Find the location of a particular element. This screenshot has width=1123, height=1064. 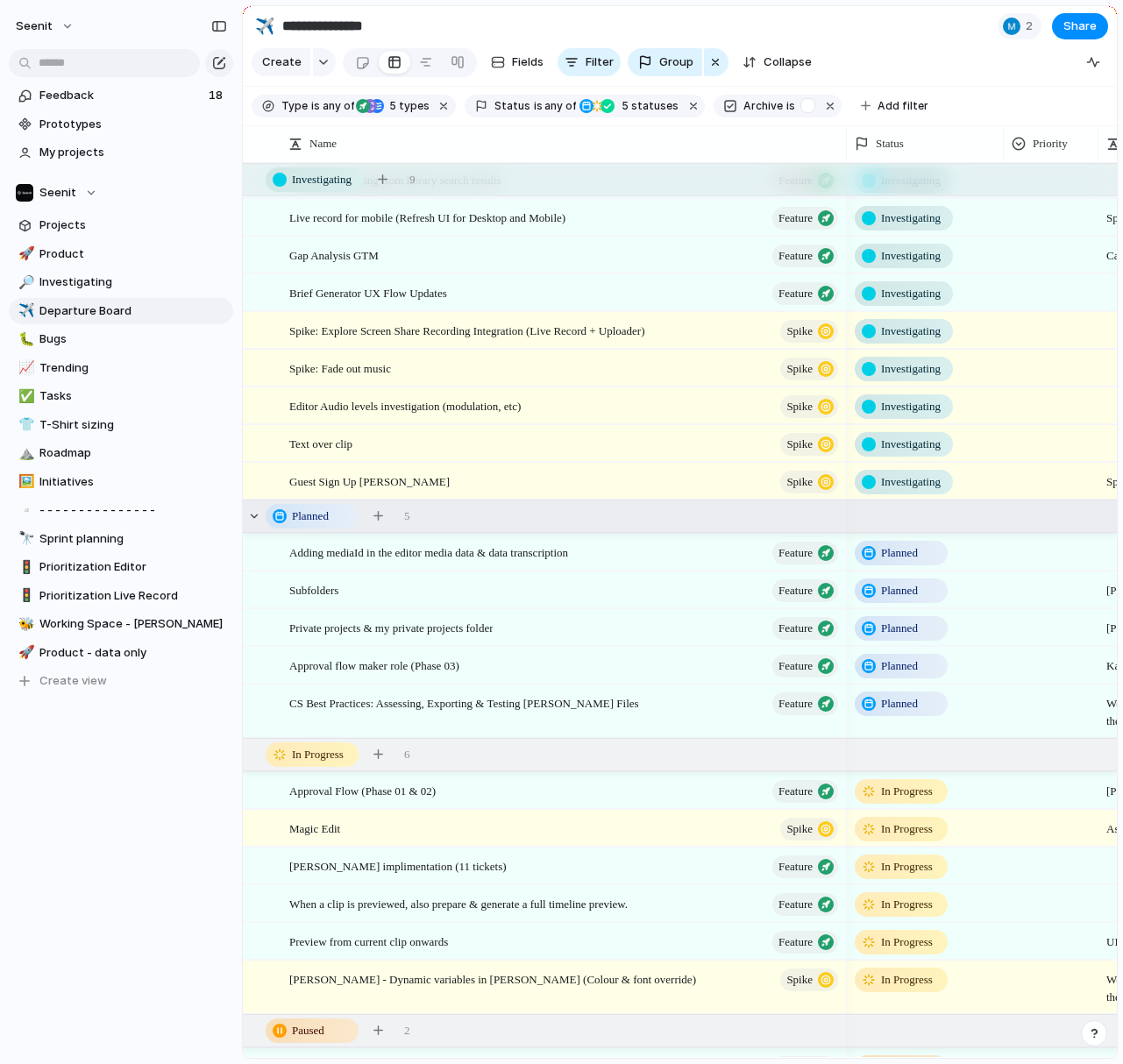

div: ⛰️Roadmap is located at coordinates (121, 453).